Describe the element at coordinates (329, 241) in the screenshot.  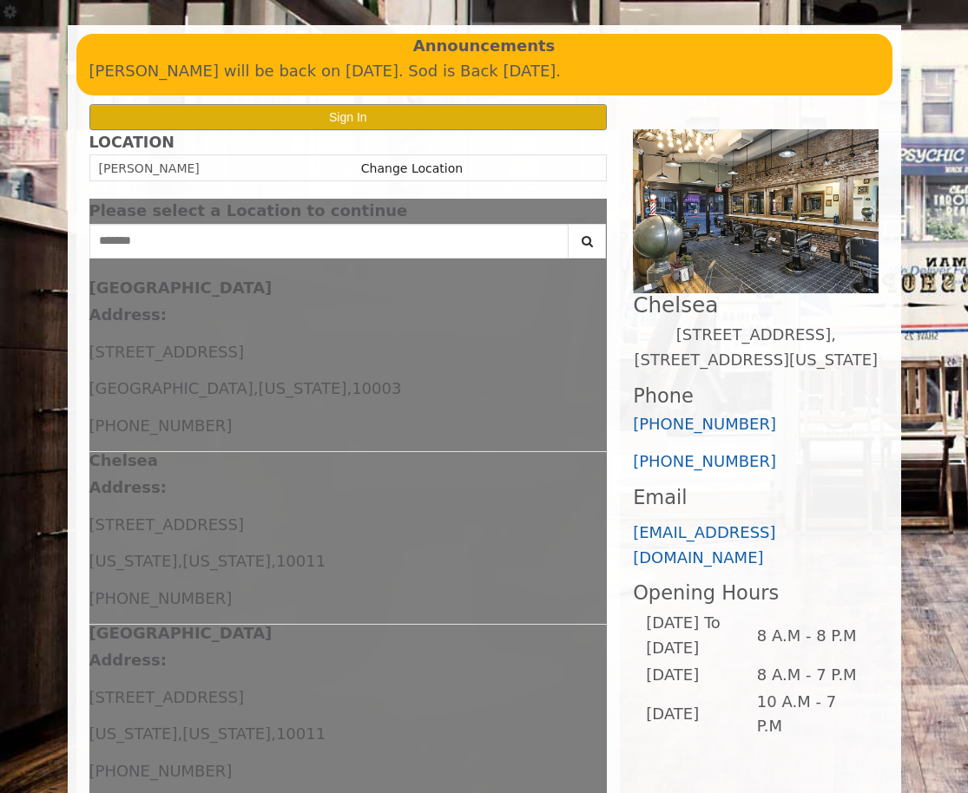
I see `input: Search Center` at that location.